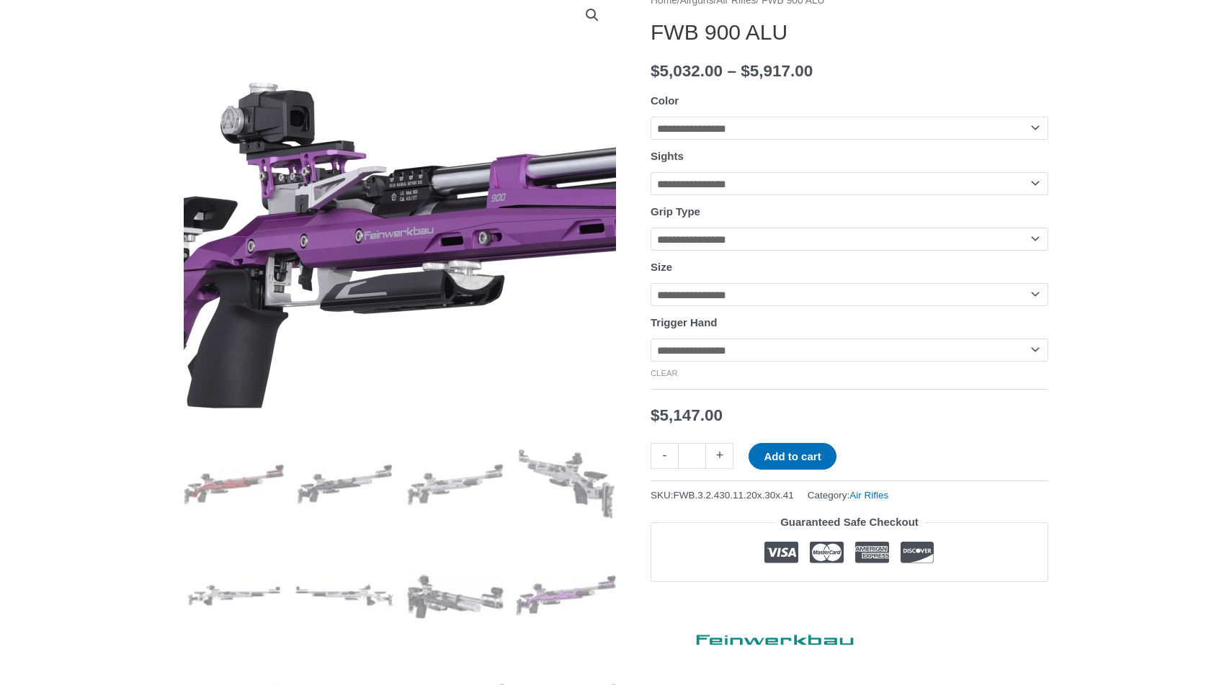 This screenshot has height=685, width=1232. I want to click on label: Grip Type, so click(675, 211).